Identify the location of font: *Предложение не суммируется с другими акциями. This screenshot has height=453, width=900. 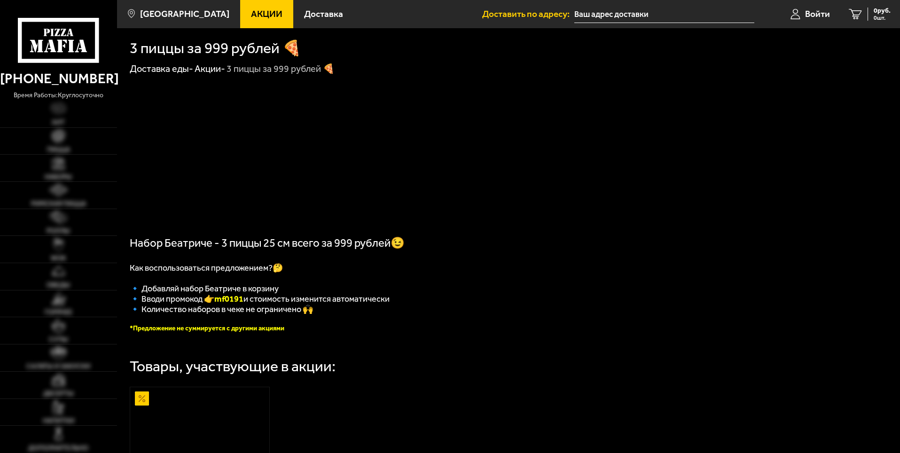
(207, 328).